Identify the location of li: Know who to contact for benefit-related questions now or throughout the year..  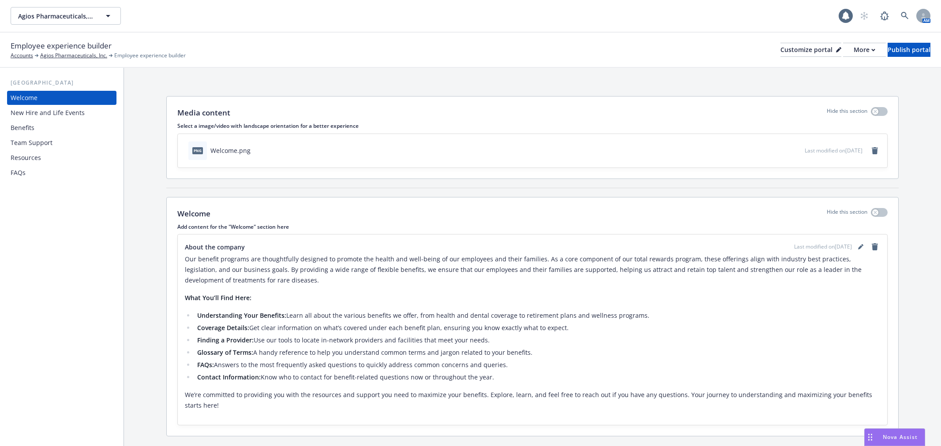
(537, 377).